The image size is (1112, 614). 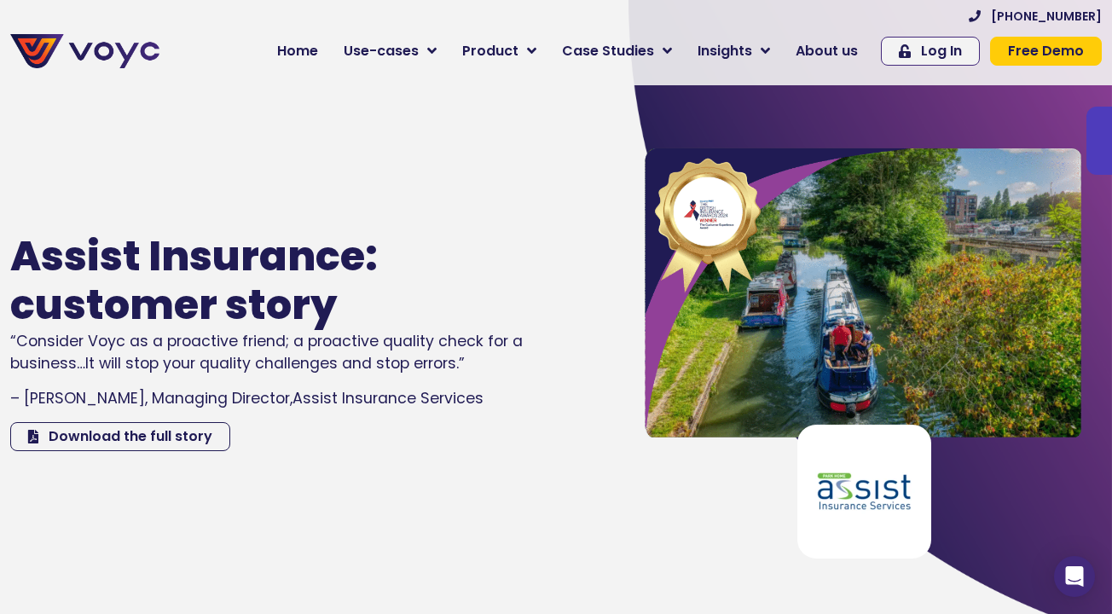 What do you see at coordinates (733, 51) in the screenshot?
I see `a: Insights` at bounding box center [733, 51].